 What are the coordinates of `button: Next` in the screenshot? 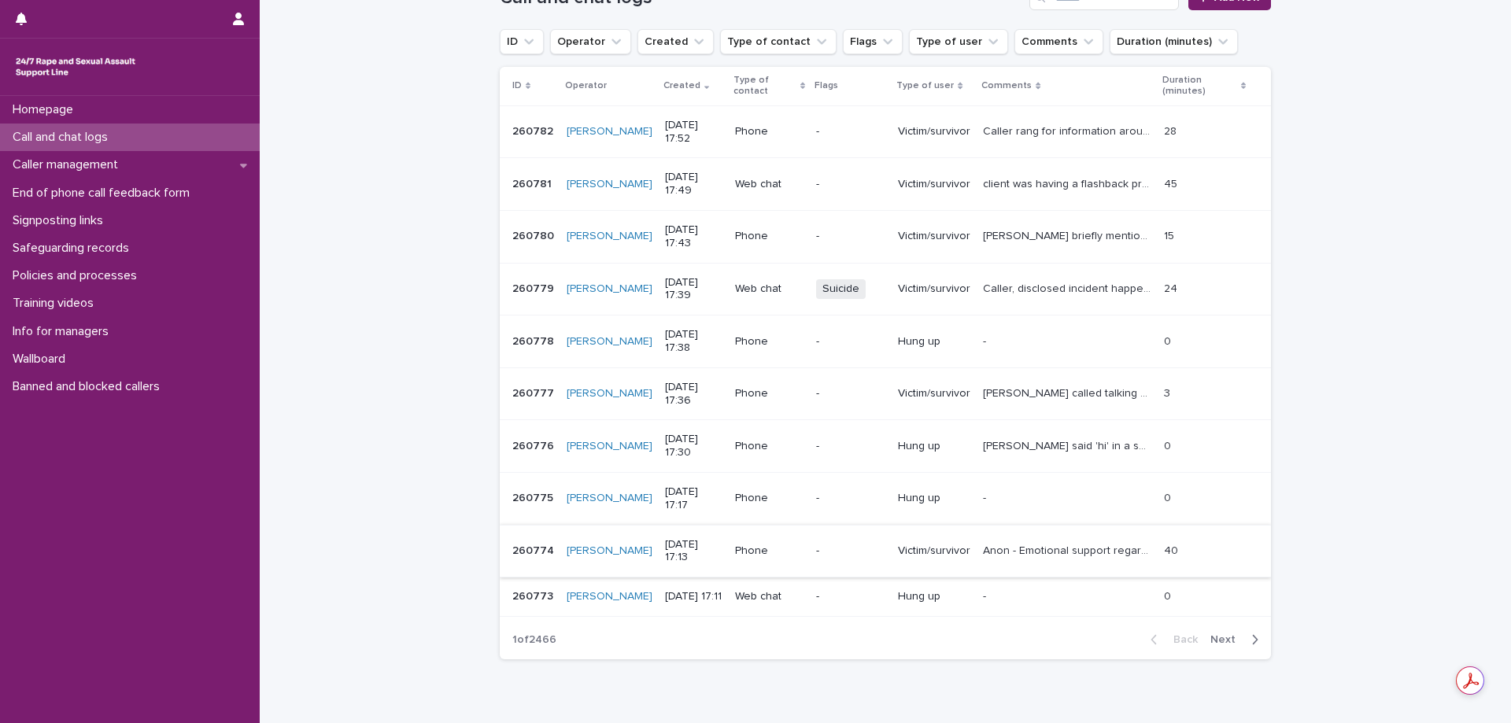 It's located at (1237, 640).